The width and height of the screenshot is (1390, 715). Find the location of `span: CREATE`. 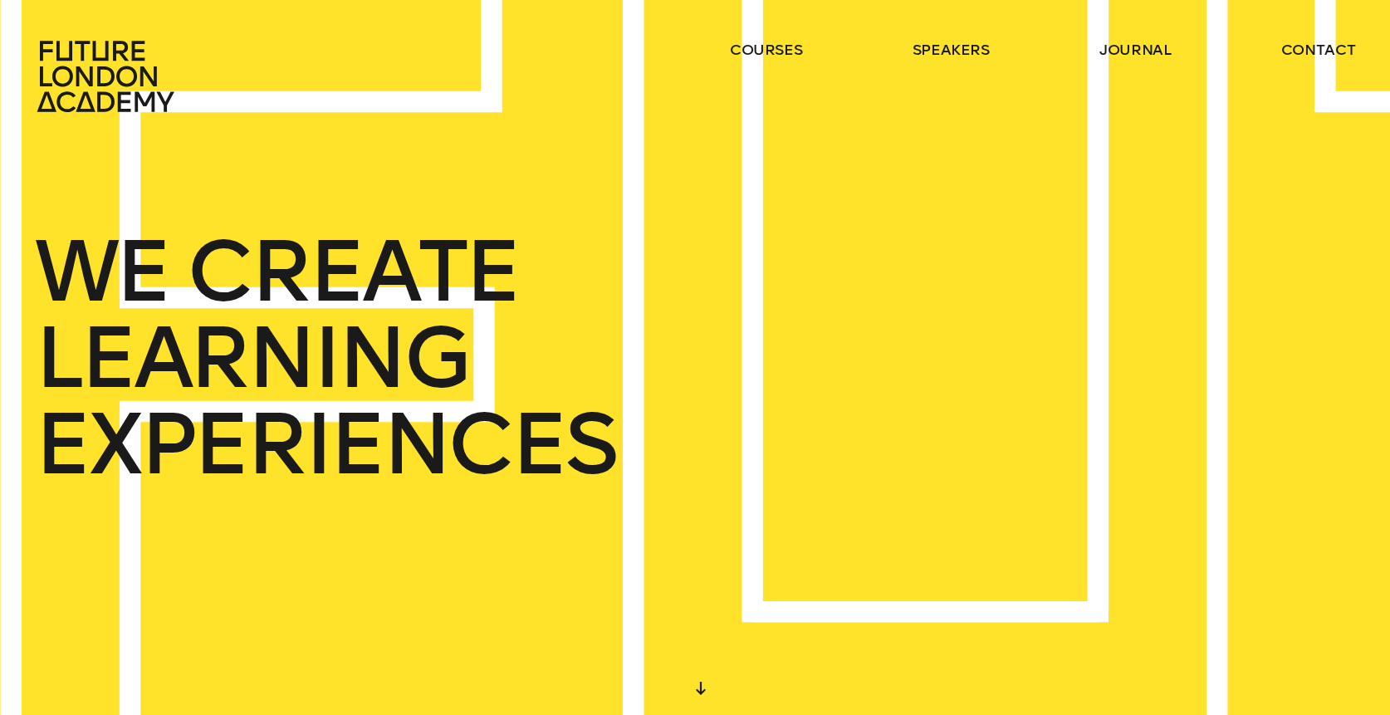

span: CREATE is located at coordinates (352, 271).